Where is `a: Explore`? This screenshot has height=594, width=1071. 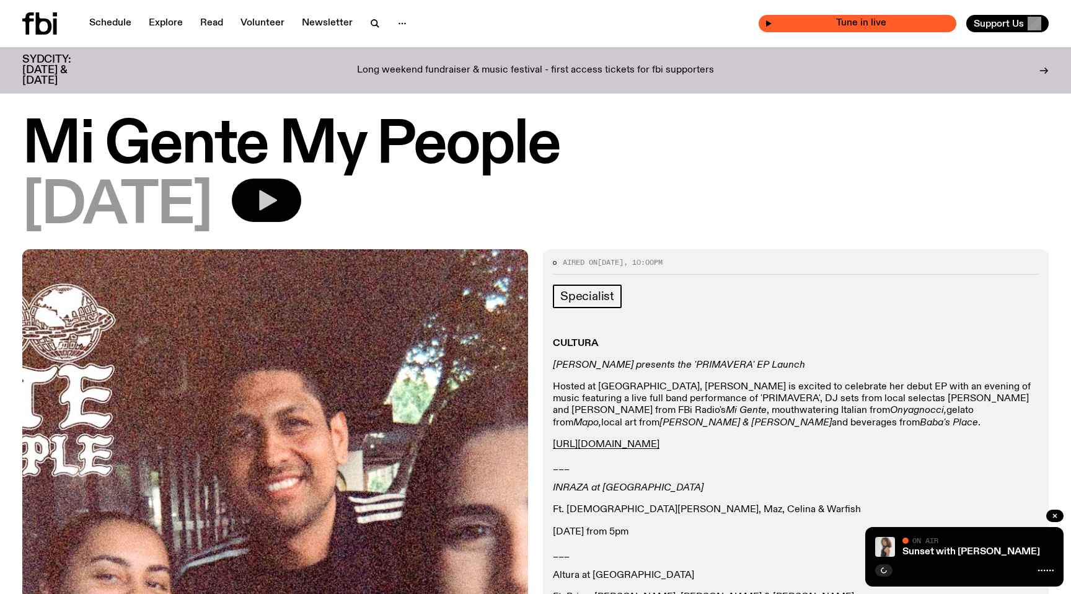 a: Explore is located at coordinates (166, 24).